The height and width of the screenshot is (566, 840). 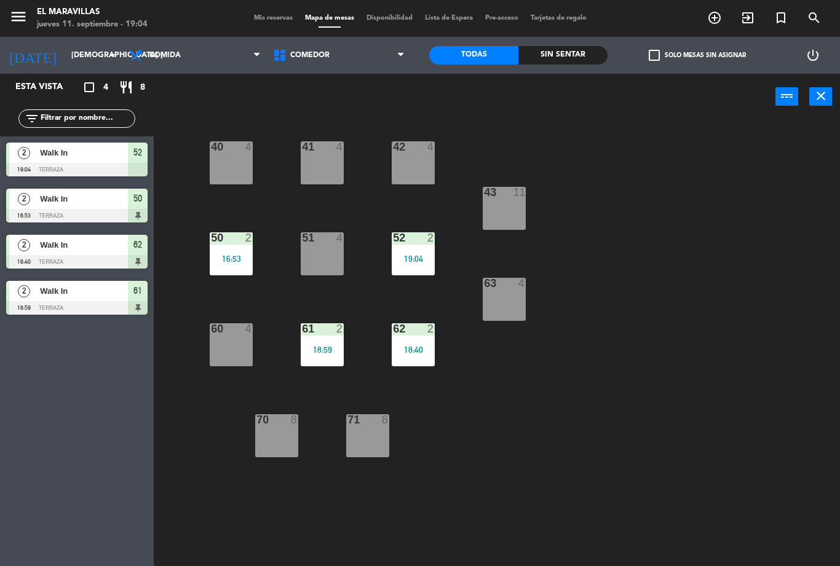 What do you see at coordinates (787, 97) in the screenshot?
I see `button: power_input` at bounding box center [787, 97].